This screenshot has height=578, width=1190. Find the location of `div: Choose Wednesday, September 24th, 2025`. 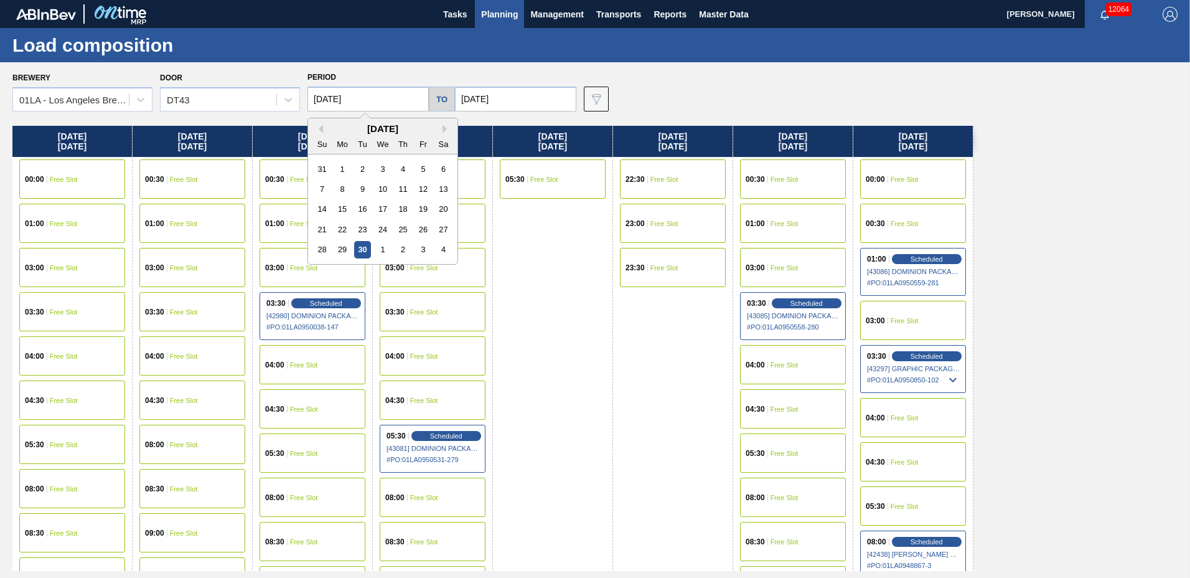

div: Choose Wednesday, September 24th, 2025 is located at coordinates (382, 229).